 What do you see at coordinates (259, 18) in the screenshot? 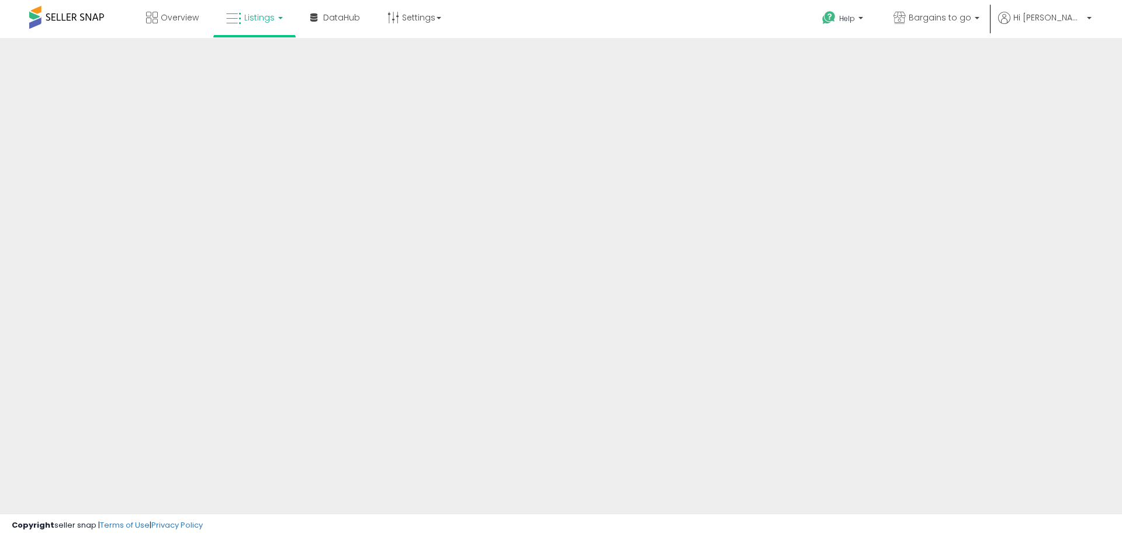
I see `span: Listings` at bounding box center [259, 18].